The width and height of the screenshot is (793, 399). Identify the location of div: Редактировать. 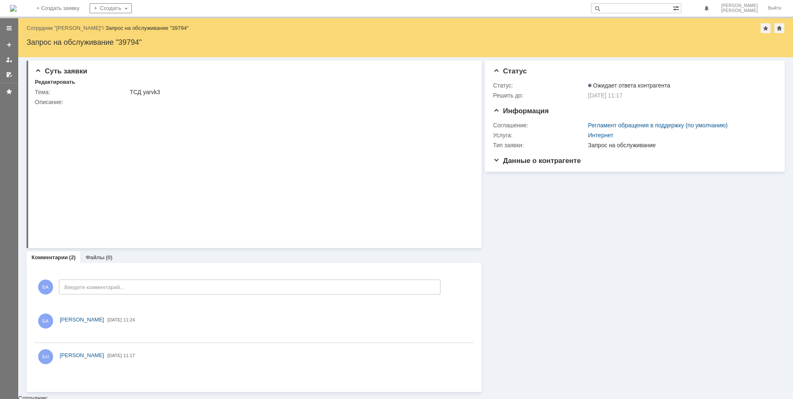
(55, 82).